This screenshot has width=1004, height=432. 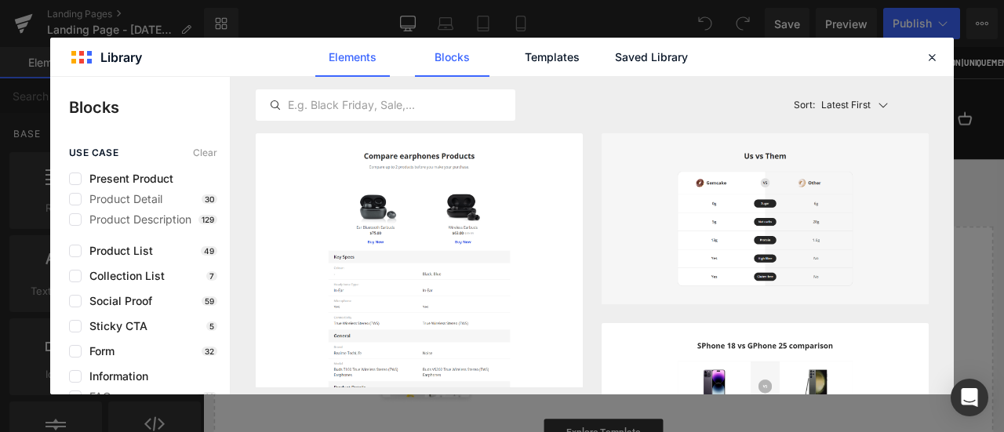 What do you see at coordinates (149, 107) in the screenshot?
I see `p: Blocks` at bounding box center [149, 107].